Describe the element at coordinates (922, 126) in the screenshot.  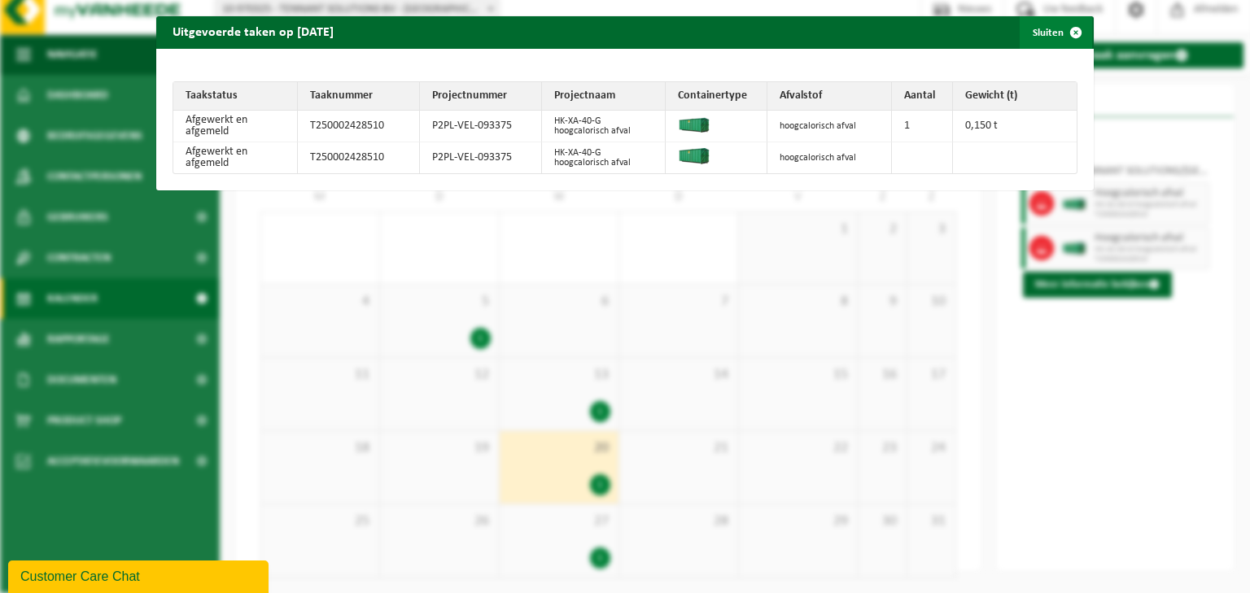
I see `td: 1` at that location.